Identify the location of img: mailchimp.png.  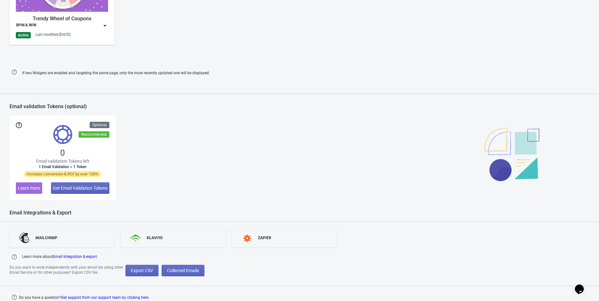
(25, 238).